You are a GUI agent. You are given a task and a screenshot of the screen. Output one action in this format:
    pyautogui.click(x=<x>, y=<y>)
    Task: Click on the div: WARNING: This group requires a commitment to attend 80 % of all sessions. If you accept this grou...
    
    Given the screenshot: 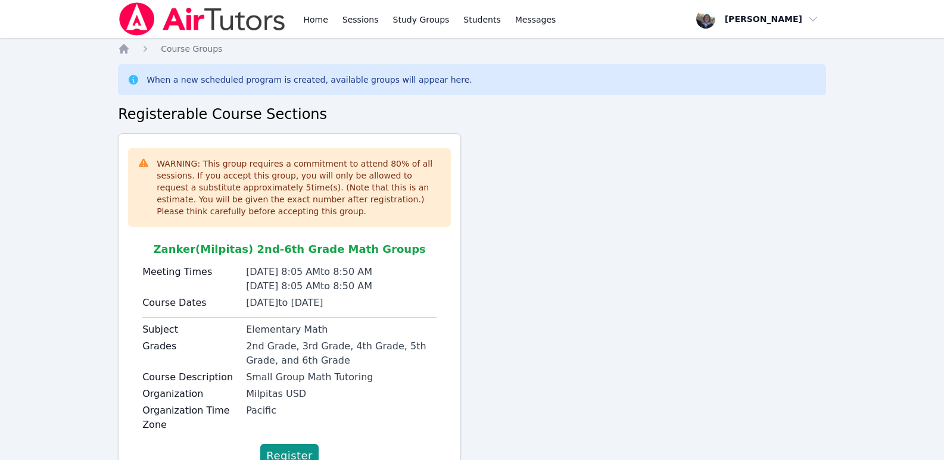 What is the action you would take?
    pyautogui.click(x=299, y=188)
    